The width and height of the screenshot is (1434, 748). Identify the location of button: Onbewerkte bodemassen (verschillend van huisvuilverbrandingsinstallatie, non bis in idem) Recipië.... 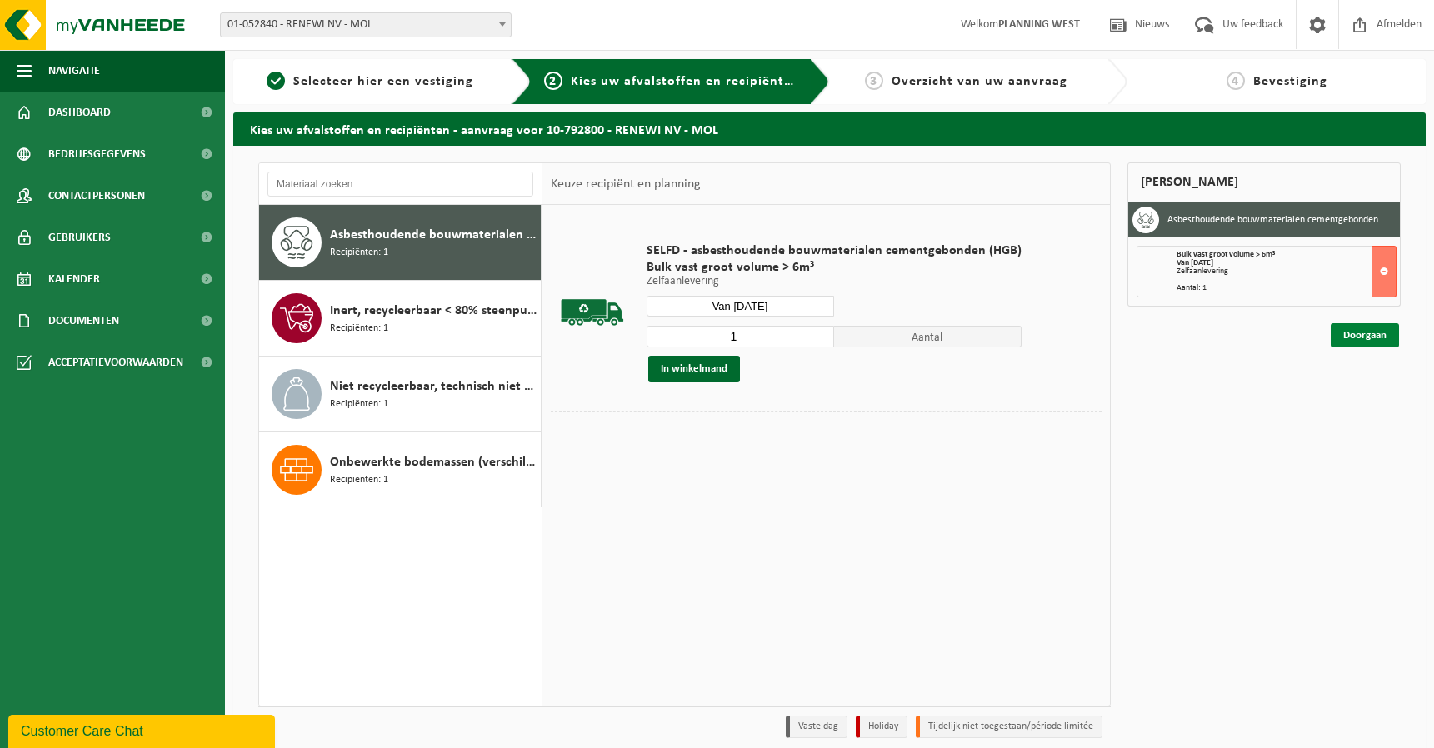
(400, 470).